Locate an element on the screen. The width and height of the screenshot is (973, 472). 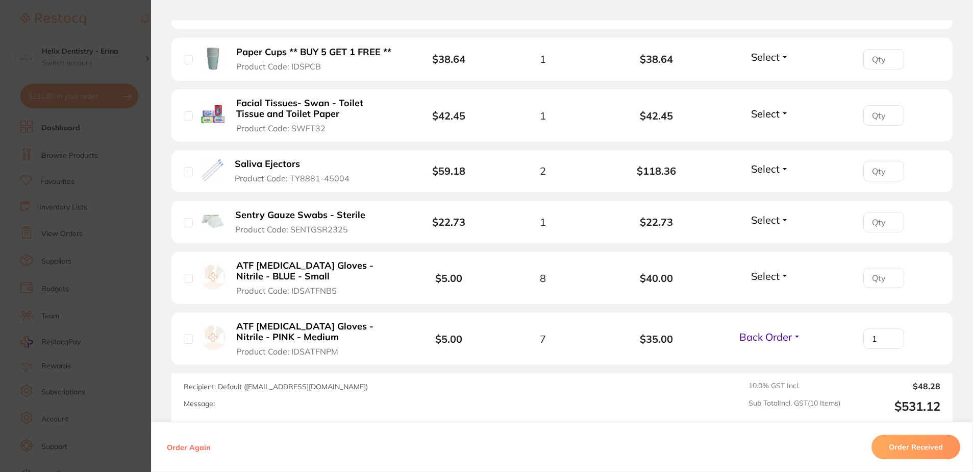
span: Sub Total Incl. GST ( 10 Items) is located at coordinates (795, 406).